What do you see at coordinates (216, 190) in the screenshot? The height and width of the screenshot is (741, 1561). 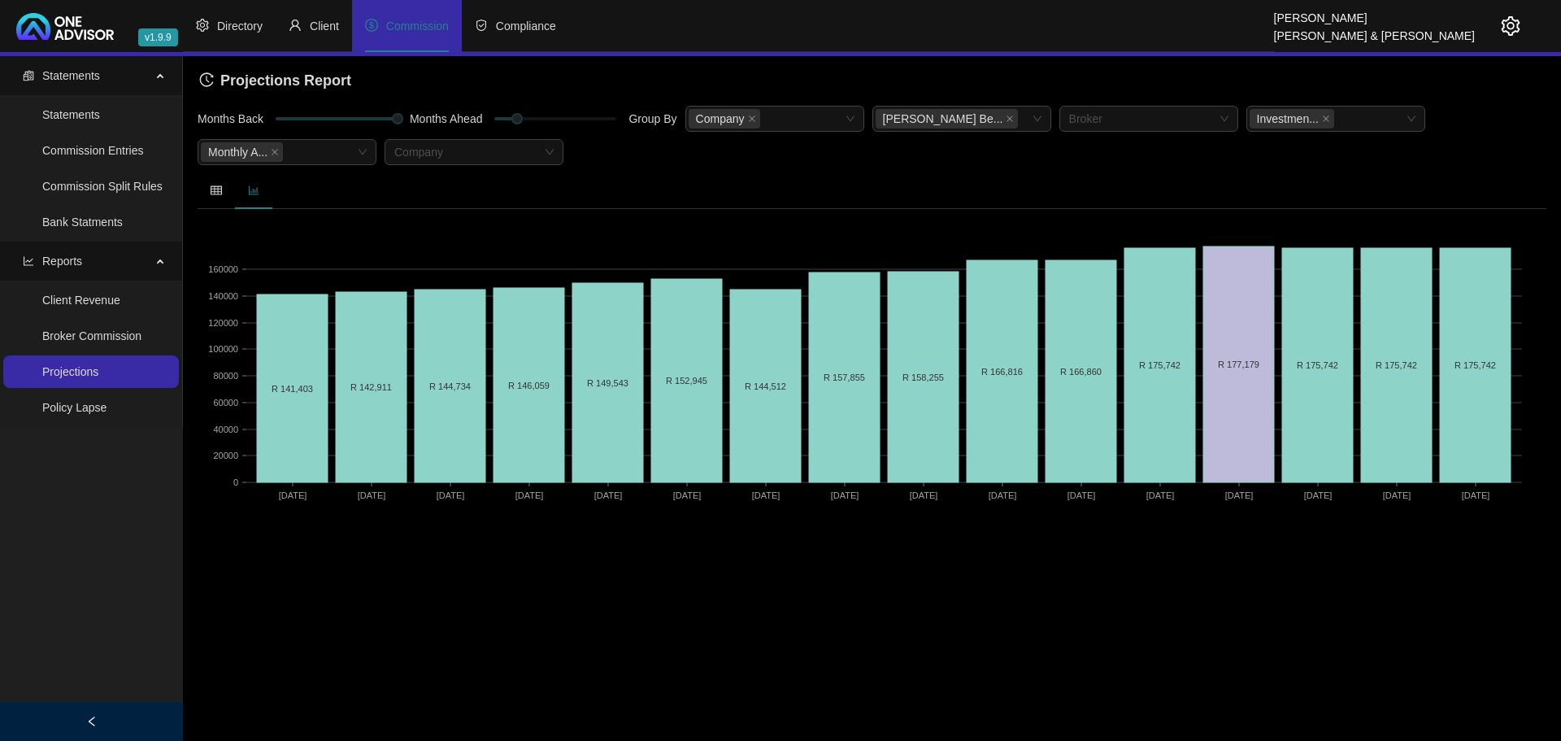 I see `span: table` at bounding box center [216, 190].